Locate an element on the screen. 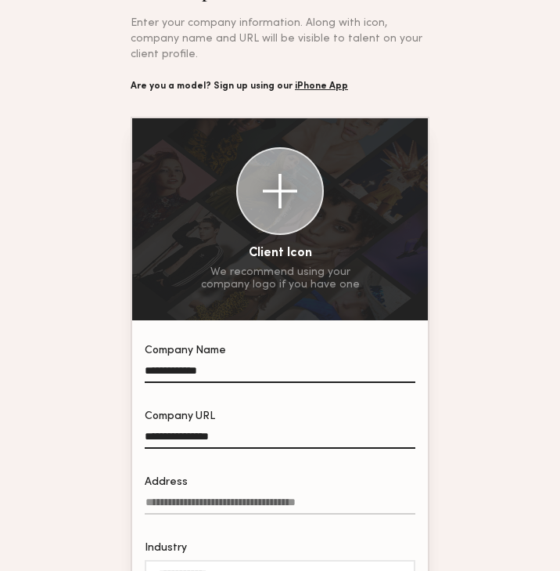 Image resolution: width=560 pixels, height=571 pixels. div: Address is located at coordinates (280, 482).